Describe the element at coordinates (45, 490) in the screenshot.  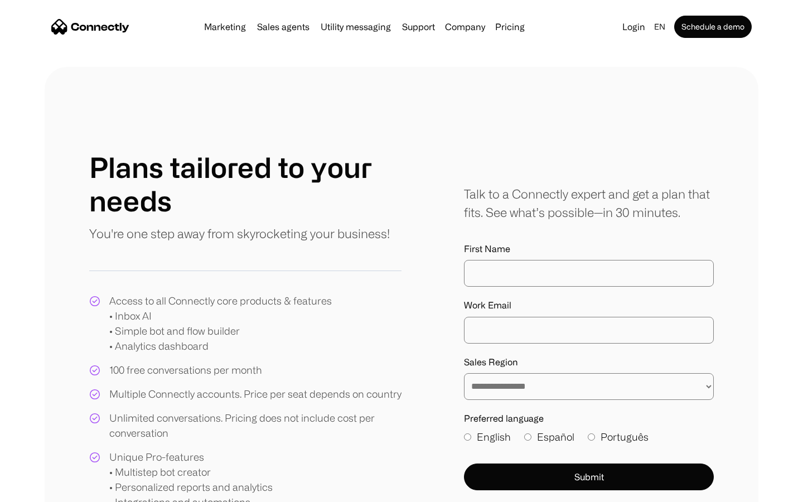
I see `ul: Language list` at that location.